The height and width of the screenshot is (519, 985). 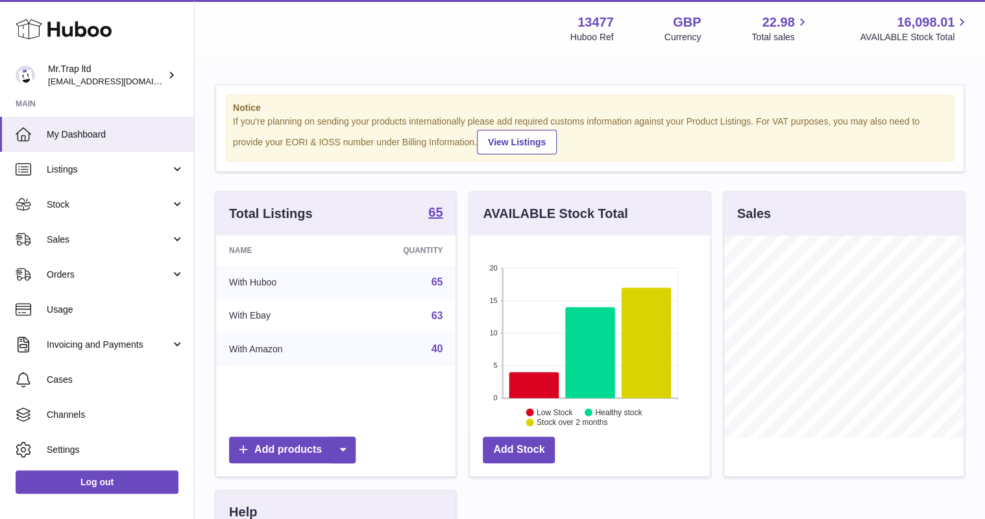 What do you see at coordinates (282, 251) in the screenshot?
I see `th: Name` at bounding box center [282, 251].